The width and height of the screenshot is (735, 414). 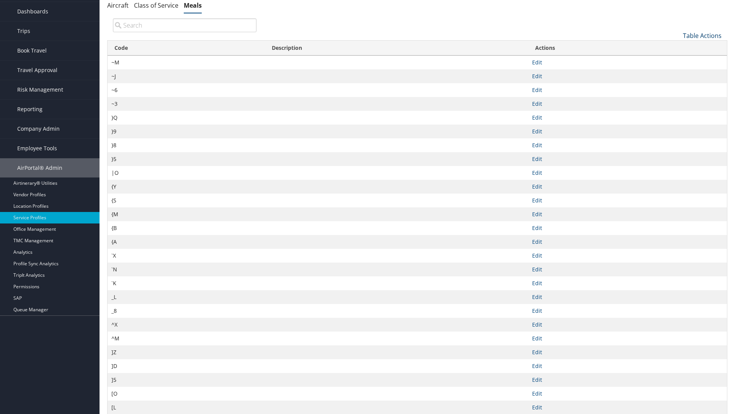 What do you see at coordinates (186, 118) in the screenshot?
I see `td: }Q` at bounding box center [186, 118].